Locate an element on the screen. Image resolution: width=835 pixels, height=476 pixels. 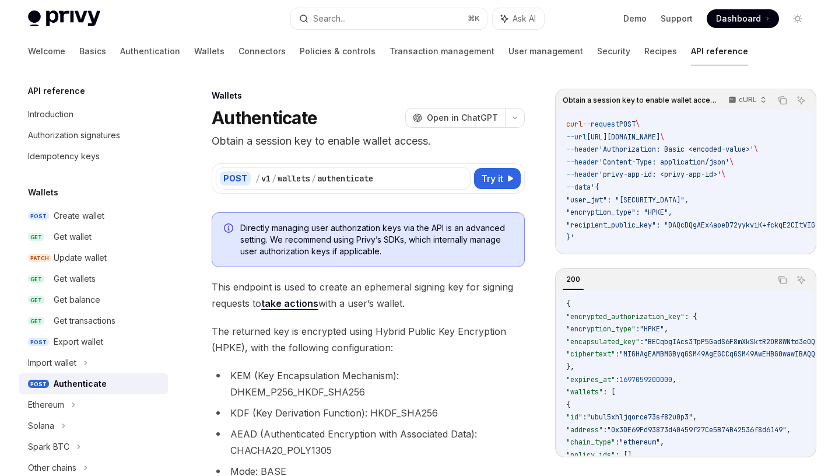
div: Get balance is located at coordinates (77, 300).